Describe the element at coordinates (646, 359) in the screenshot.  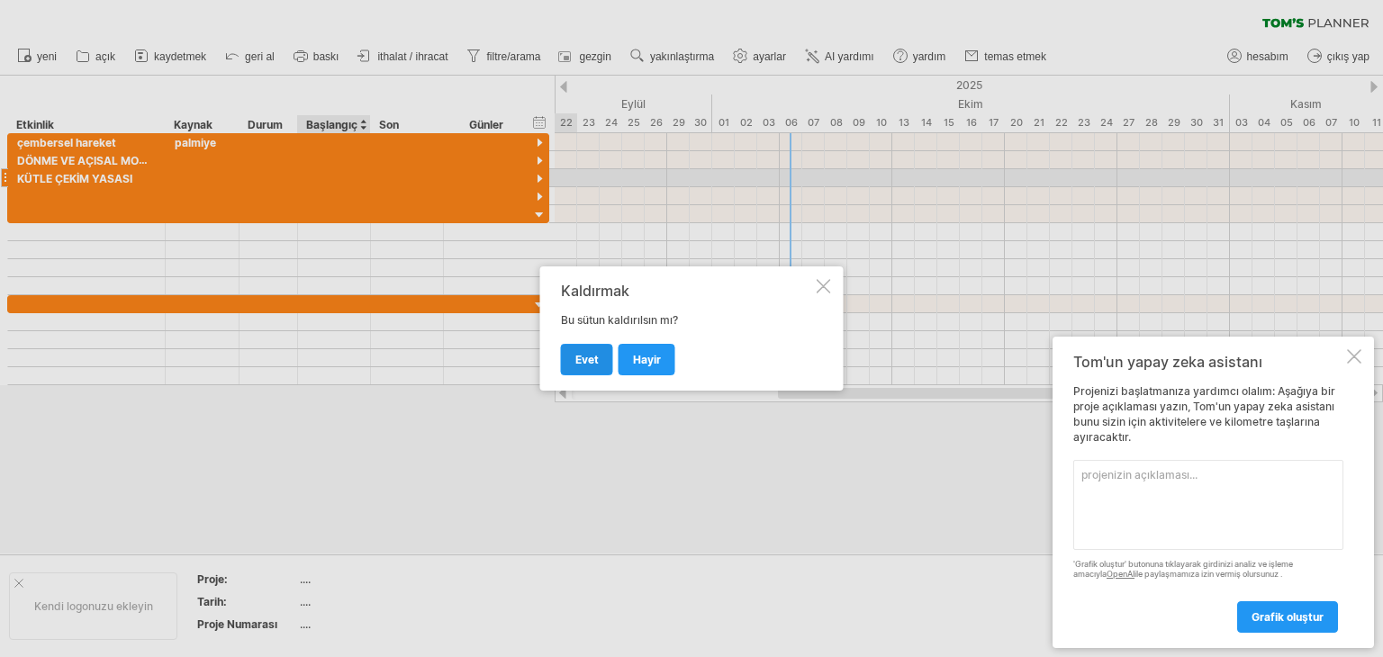
I see `a: HAYIR` at that location.